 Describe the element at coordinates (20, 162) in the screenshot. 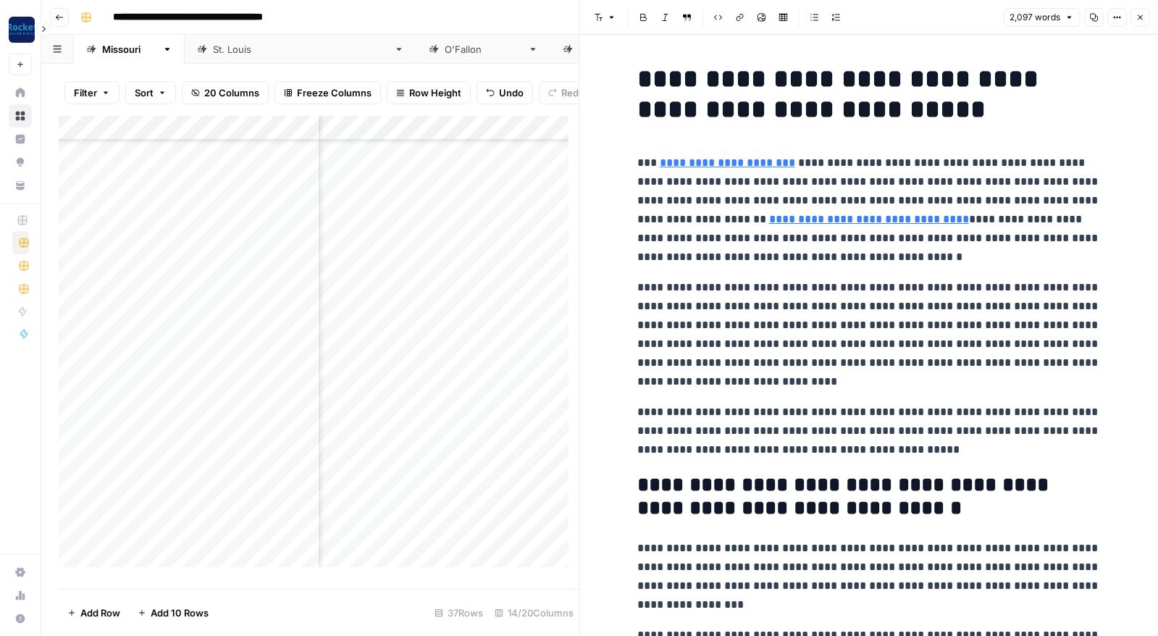

I see `a: Opportunities` at that location.